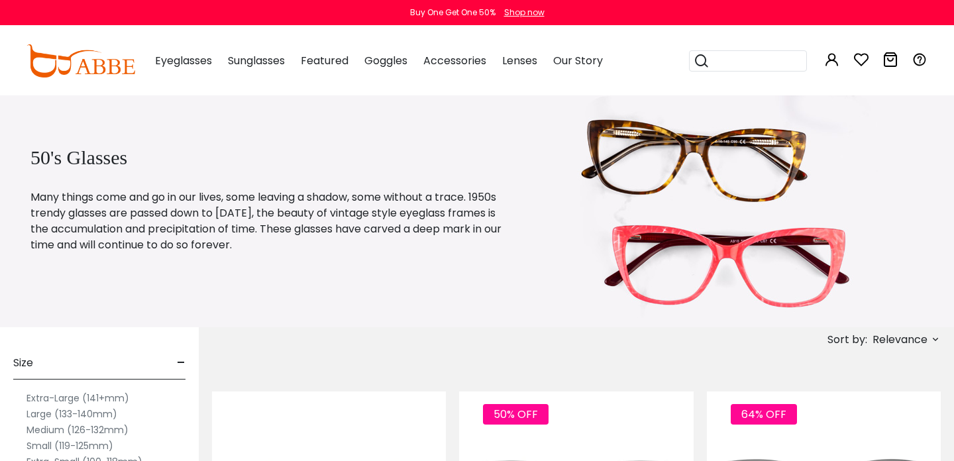 The image size is (954, 461). Describe the element at coordinates (386, 60) in the screenshot. I see `span: Goggles` at that location.